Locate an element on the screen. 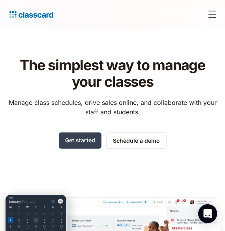  div: Open Intercom Messenger is located at coordinates (207, 214).